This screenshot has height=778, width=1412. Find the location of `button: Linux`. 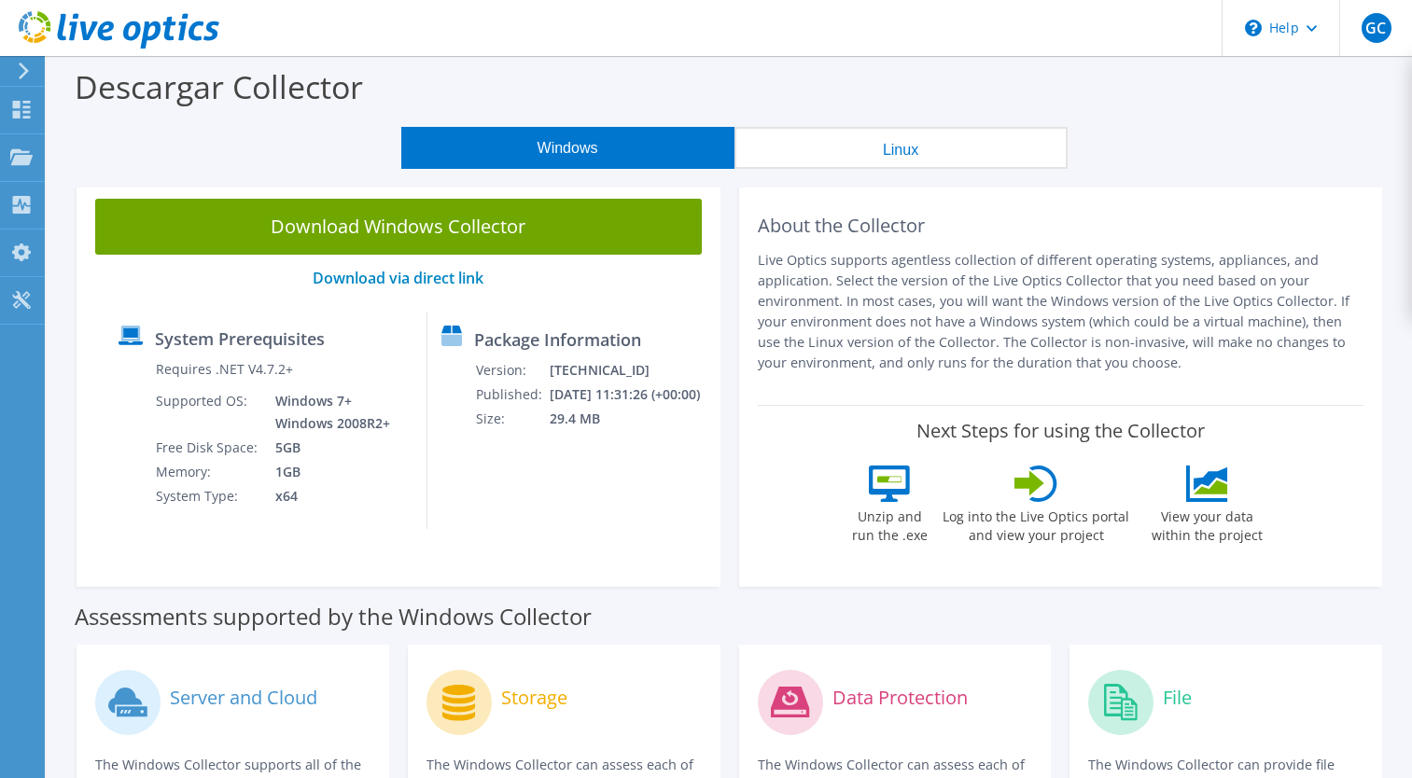

button: Linux is located at coordinates (901, 147).